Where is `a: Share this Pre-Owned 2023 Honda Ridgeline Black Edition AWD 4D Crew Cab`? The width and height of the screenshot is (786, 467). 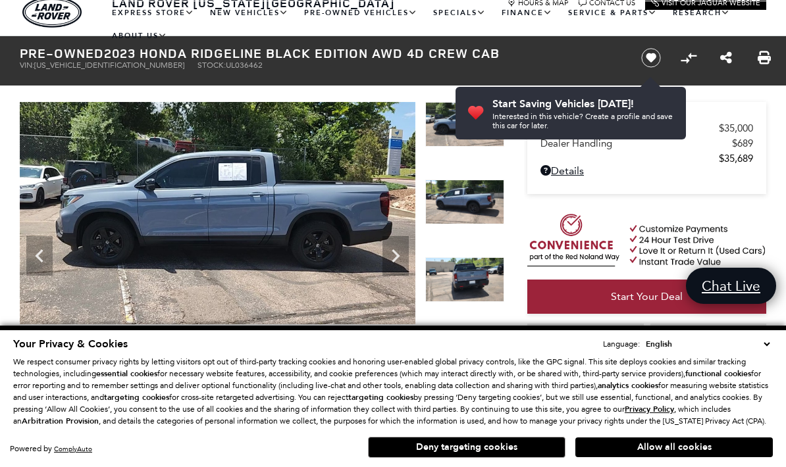
a: Share this Pre-Owned 2023 Honda Ridgeline Black Edition AWD 4D Crew Cab is located at coordinates (726, 58).